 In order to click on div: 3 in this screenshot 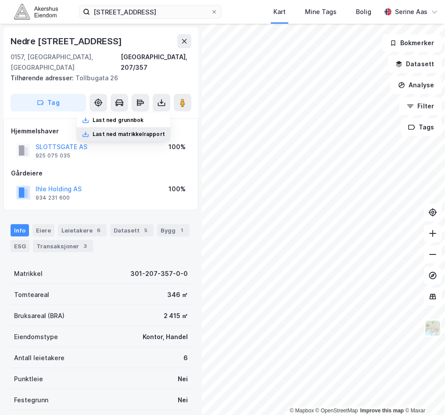, I will do `click(85, 246)`.